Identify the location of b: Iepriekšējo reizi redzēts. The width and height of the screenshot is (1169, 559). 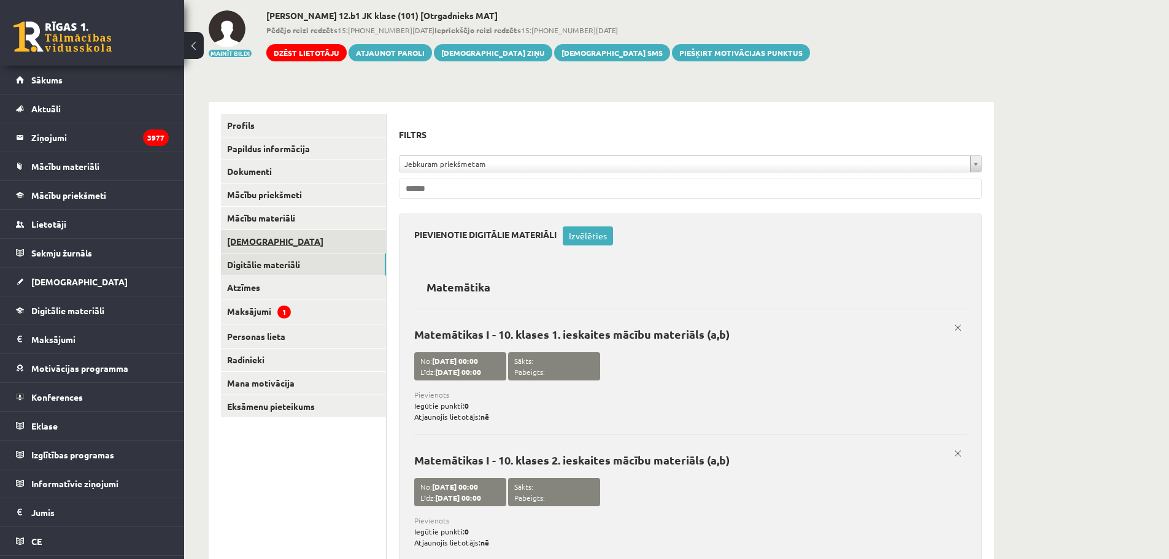
(477, 30).